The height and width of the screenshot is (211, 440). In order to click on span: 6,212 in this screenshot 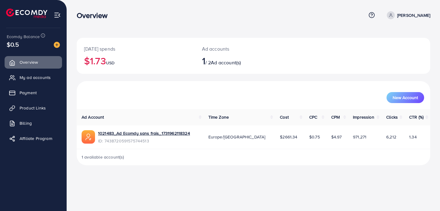, I will do `click(391, 137)`.